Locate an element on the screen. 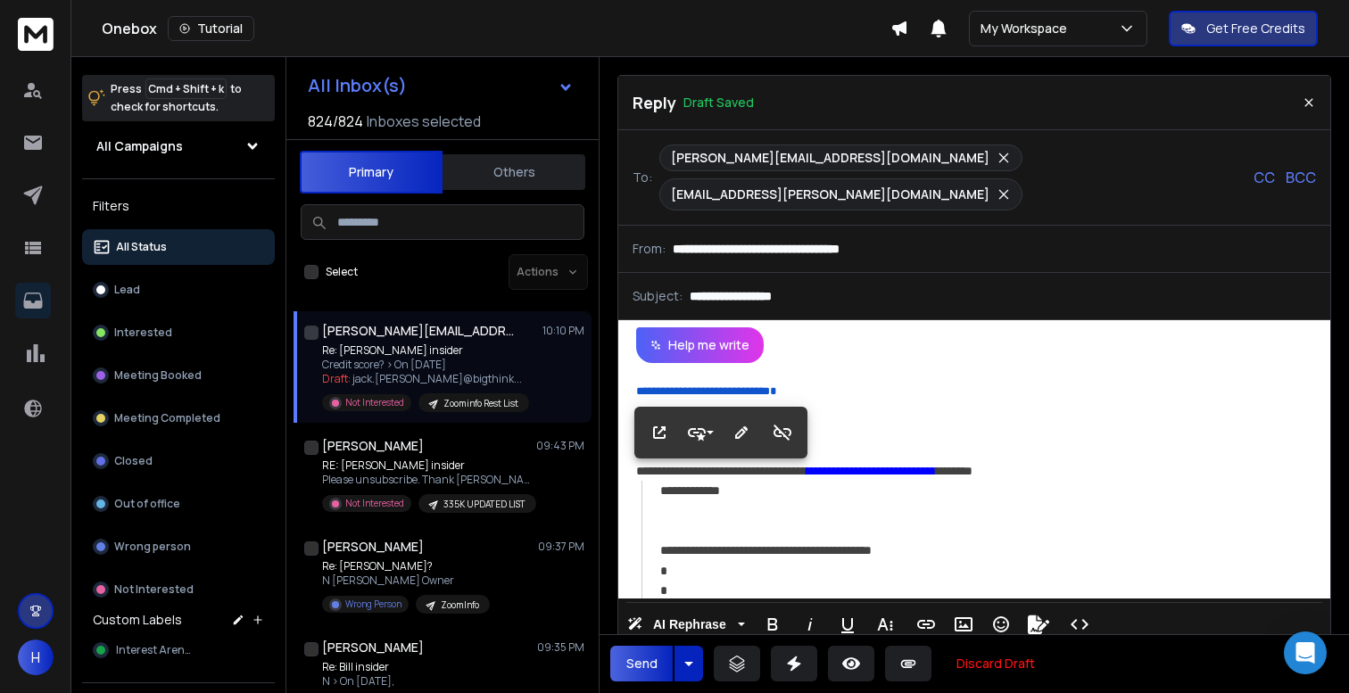  button: Bold (⌘B) is located at coordinates (773, 624).